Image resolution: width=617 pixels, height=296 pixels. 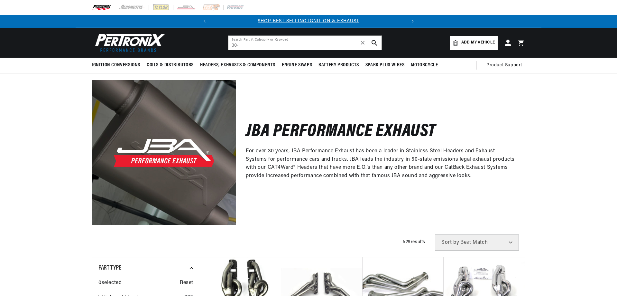 I want to click on button: Translation missing: en.sections.announcements.previous_announcement, so click(x=205, y=21).